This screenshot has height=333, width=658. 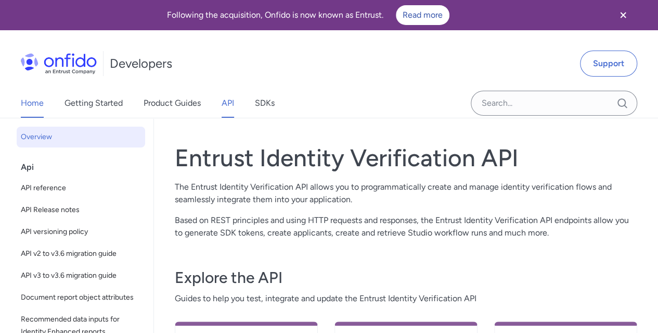 What do you see at coordinates (81, 253) in the screenshot?
I see `a: API v2 to v3.6 migration guide` at bounding box center [81, 253].